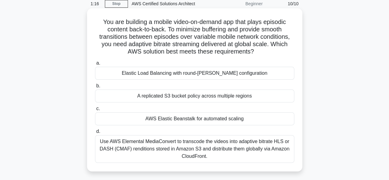  Describe the element at coordinates (195, 119) in the screenshot. I see `div: AWS Elastic Beanstalk for automated scaling` at that location.